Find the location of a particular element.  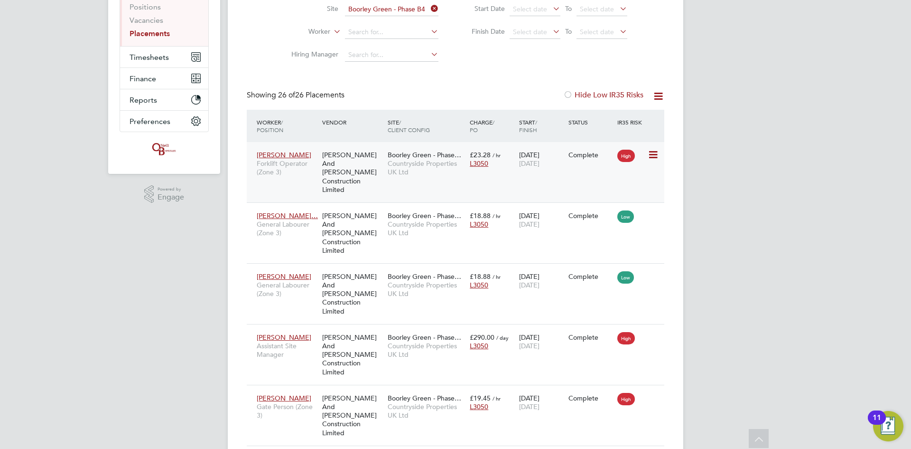

span: Timesheets is located at coordinates (149, 57).